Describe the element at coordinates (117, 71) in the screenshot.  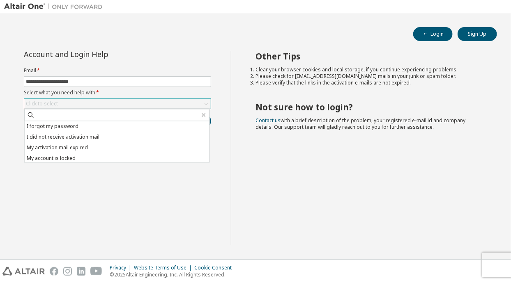
I see `label: Email` at that location.